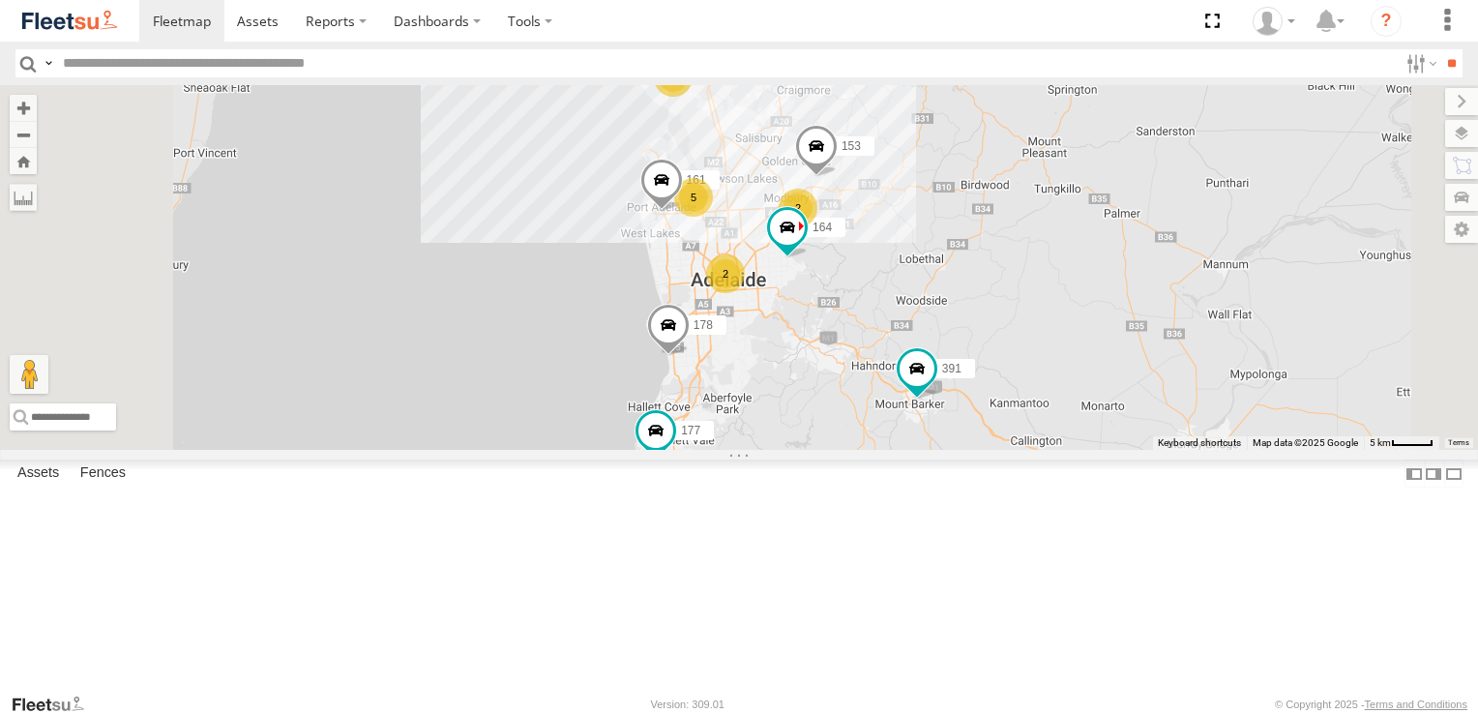 The height and width of the screenshot is (714, 1478). Describe the element at coordinates (1458, 442) in the screenshot. I see `a: Terms (opens in new tab)` at that location.